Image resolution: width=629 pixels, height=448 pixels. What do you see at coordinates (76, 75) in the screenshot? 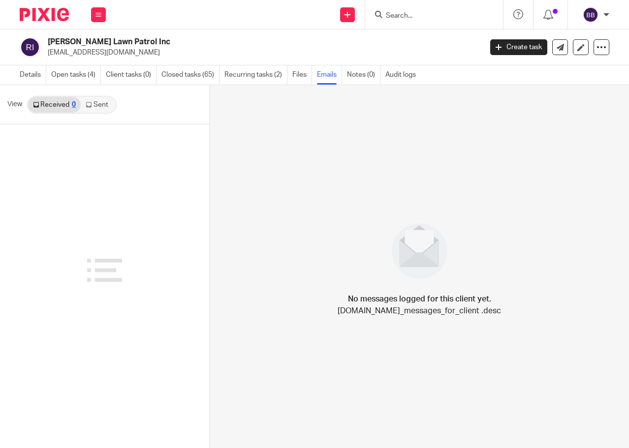
I see `a: Open tasks (4)` at bounding box center [76, 75].